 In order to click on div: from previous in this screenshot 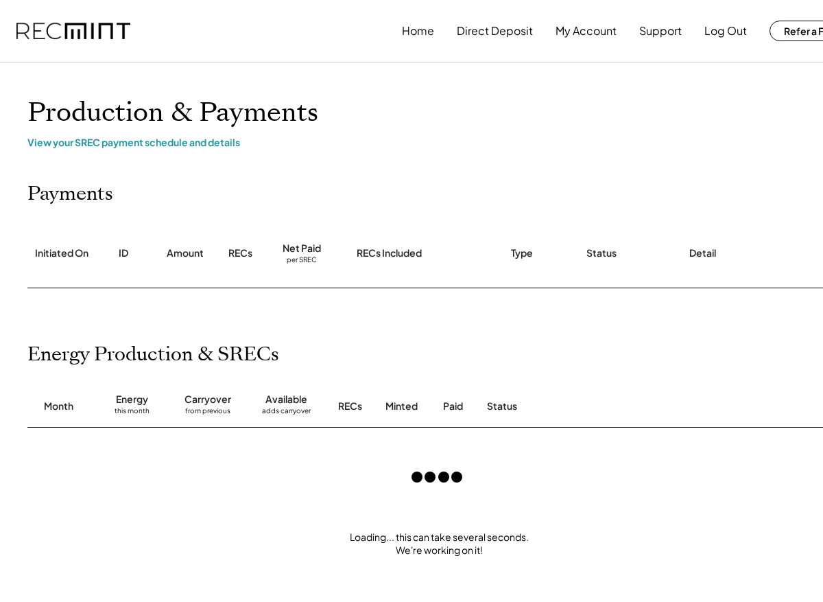, I will do `click(208, 413)`.